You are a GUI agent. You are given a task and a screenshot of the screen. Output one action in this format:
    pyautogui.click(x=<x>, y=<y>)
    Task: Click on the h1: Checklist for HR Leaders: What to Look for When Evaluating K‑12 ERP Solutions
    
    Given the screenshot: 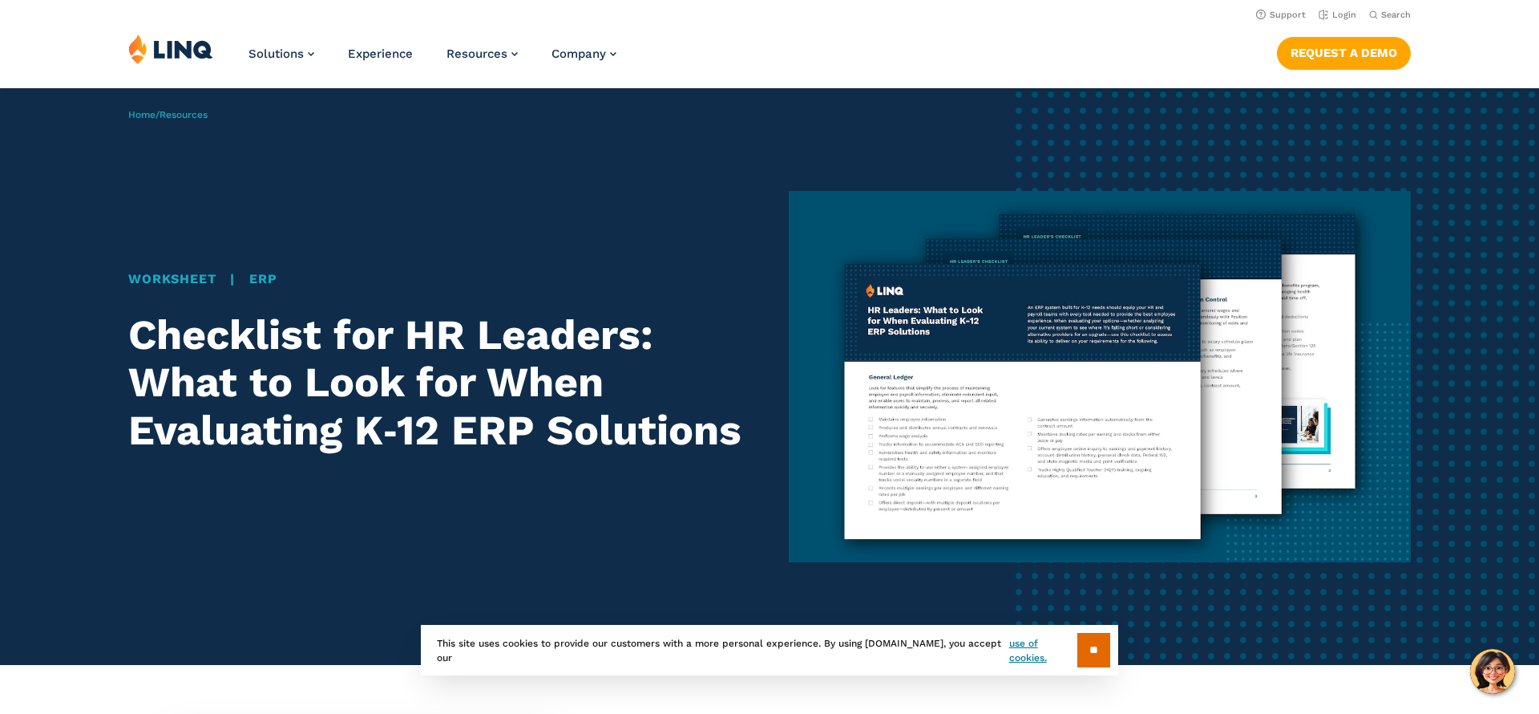 What is the action you would take?
    pyautogui.click(x=439, y=382)
    